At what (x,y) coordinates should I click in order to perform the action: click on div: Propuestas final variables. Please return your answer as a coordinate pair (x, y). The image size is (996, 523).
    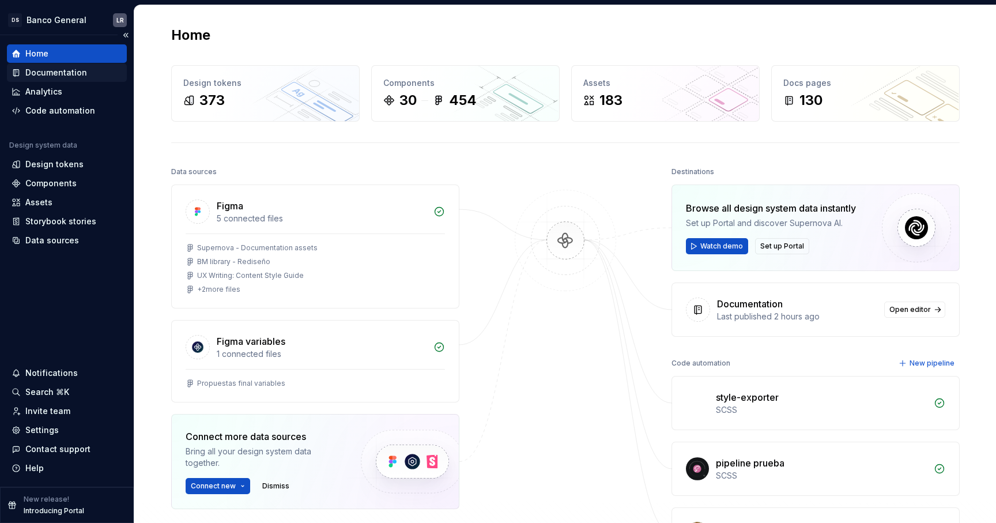
    Looking at the image, I should click on (241, 383).